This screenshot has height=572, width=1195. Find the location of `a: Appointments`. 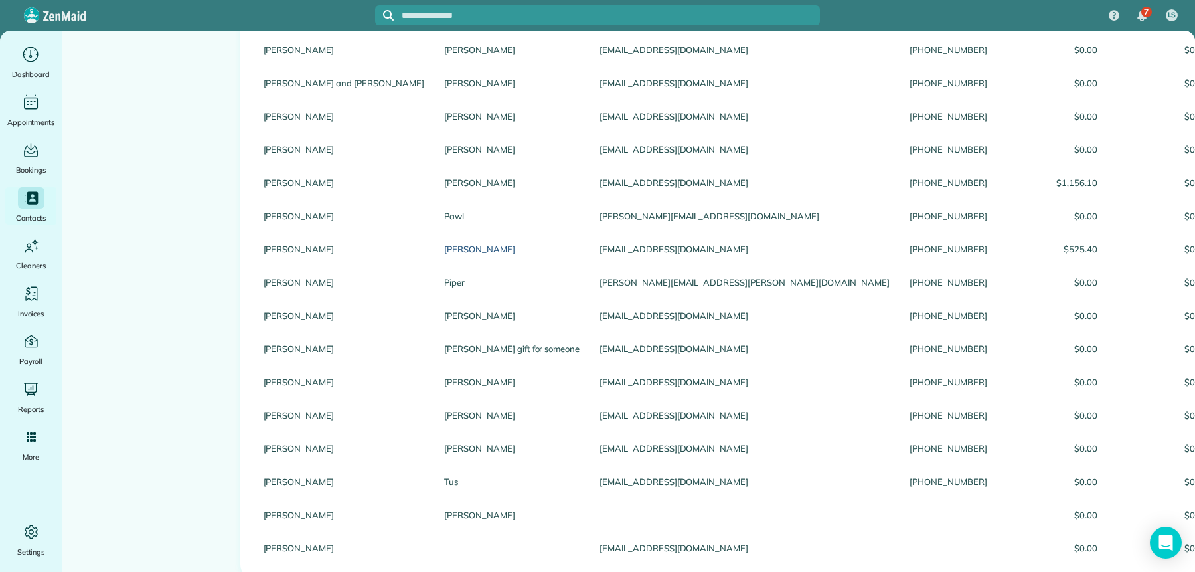

a: Appointments is located at coordinates (31, 110).